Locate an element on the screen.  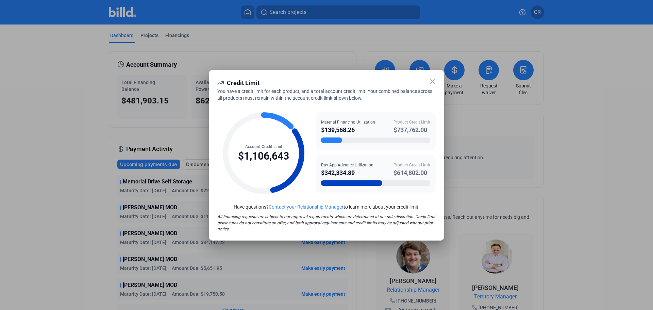
div: $1,106,643 is located at coordinates (264, 156).